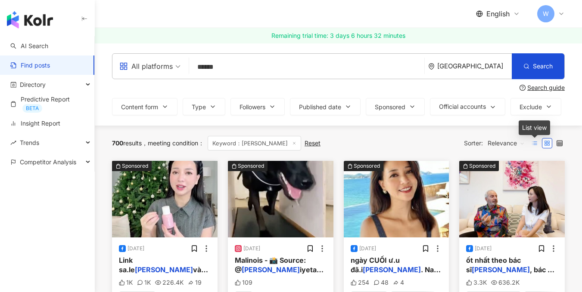  Describe the element at coordinates (534, 128) in the screenshot. I see `div: List view` at that location.